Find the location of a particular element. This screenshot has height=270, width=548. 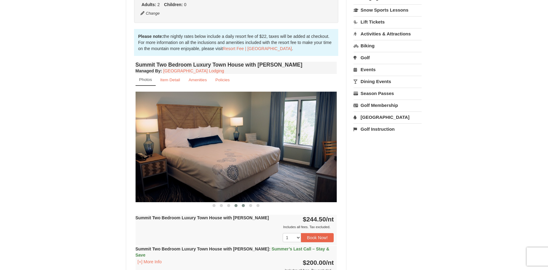

button: Book Now! is located at coordinates (318, 238).